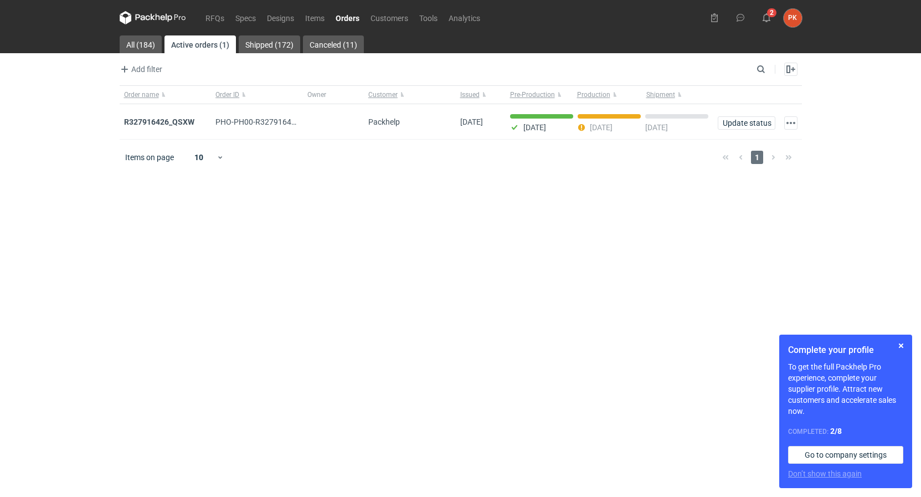 This screenshot has width=921, height=497. Describe the element at coordinates (594, 95) in the screenshot. I see `span: Production` at that location.